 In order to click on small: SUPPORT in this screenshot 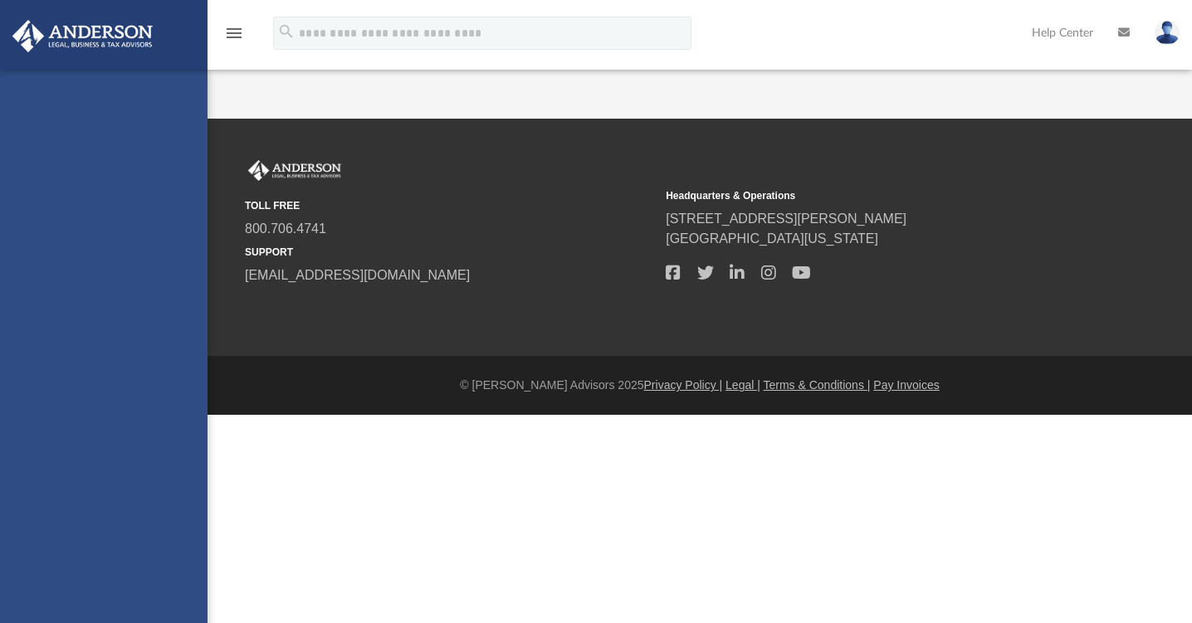, I will do `click(449, 252)`.